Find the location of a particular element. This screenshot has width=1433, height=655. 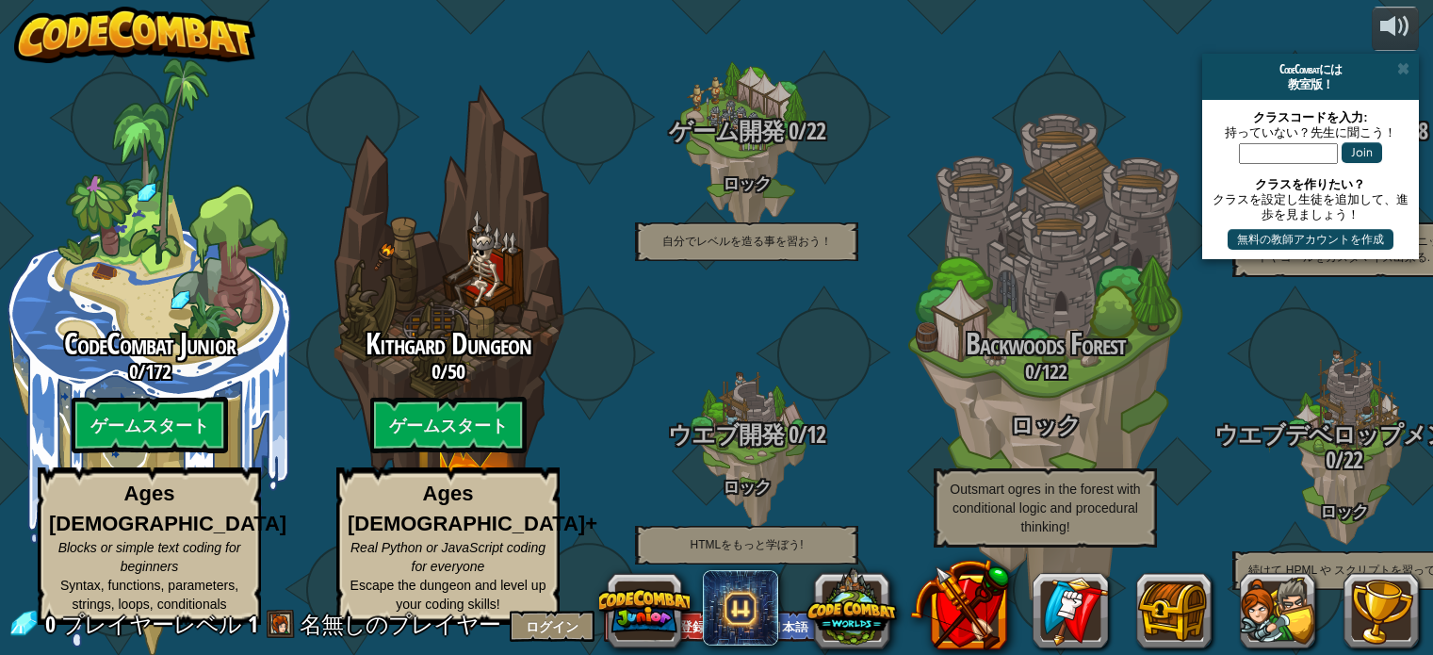

span: 122 is located at coordinates (1053, 371).